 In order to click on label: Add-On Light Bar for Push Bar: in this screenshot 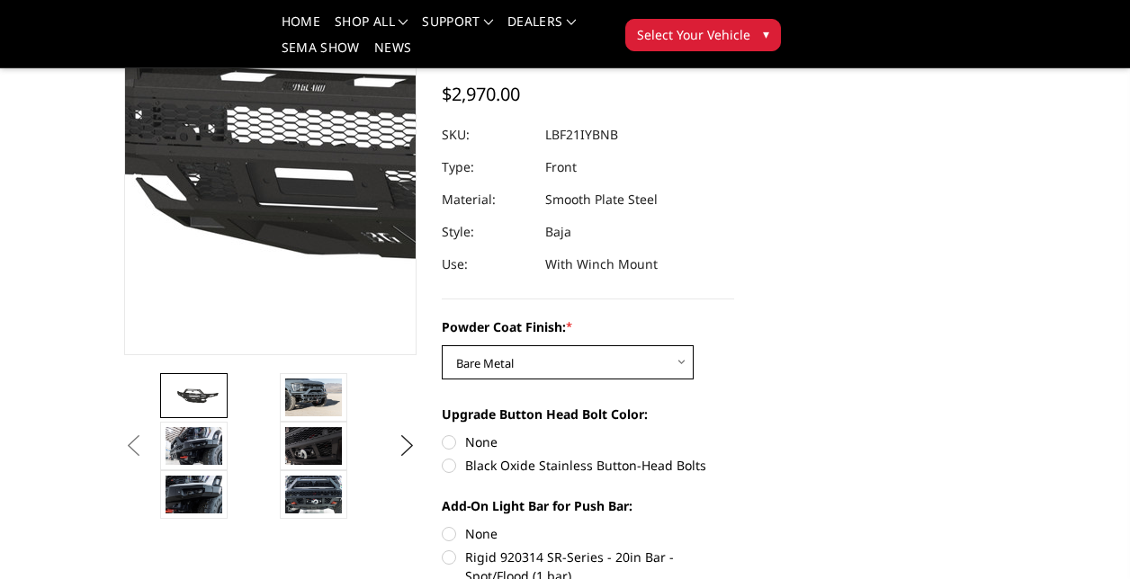, I will do `click(587, 506)`.